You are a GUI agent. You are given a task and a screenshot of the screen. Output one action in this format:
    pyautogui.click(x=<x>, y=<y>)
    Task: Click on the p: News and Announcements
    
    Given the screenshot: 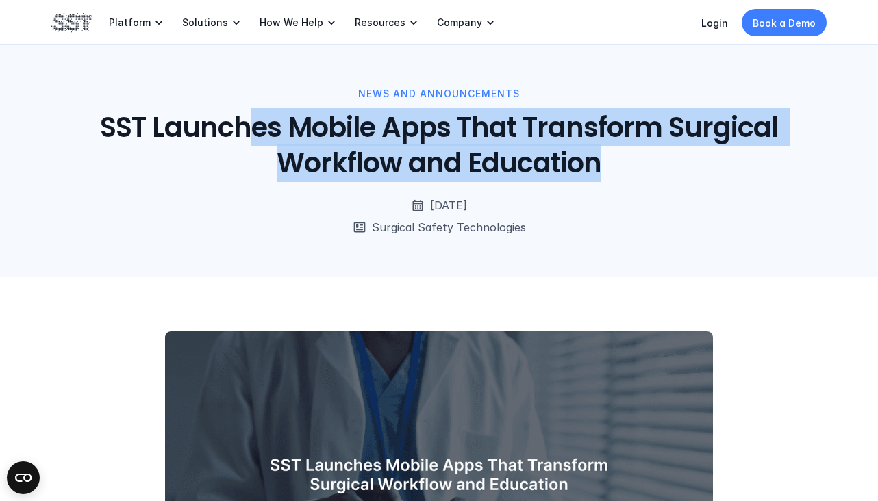 What is the action you would take?
    pyautogui.click(x=439, y=94)
    